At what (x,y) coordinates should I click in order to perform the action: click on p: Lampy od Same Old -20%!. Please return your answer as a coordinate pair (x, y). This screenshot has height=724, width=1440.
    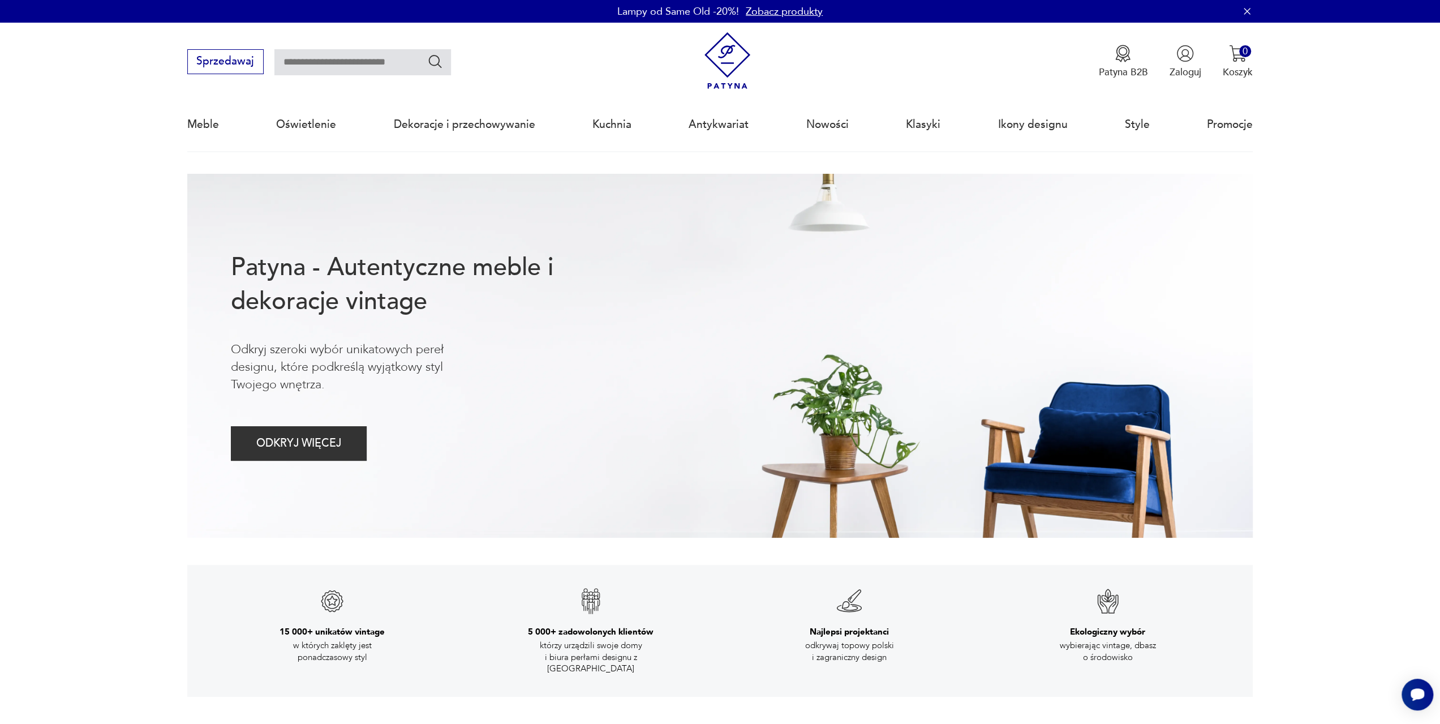
    Looking at the image, I should click on (678, 11).